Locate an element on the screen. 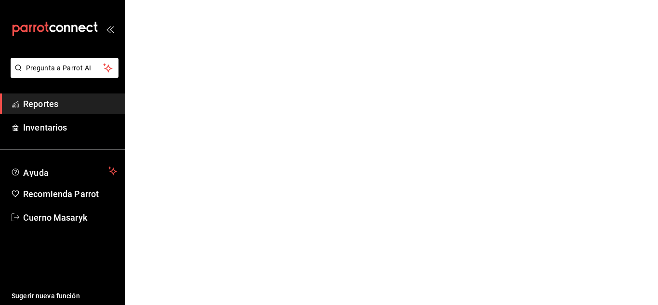 The image size is (658, 305). span: Cuerno Masaryk is located at coordinates (70, 217).